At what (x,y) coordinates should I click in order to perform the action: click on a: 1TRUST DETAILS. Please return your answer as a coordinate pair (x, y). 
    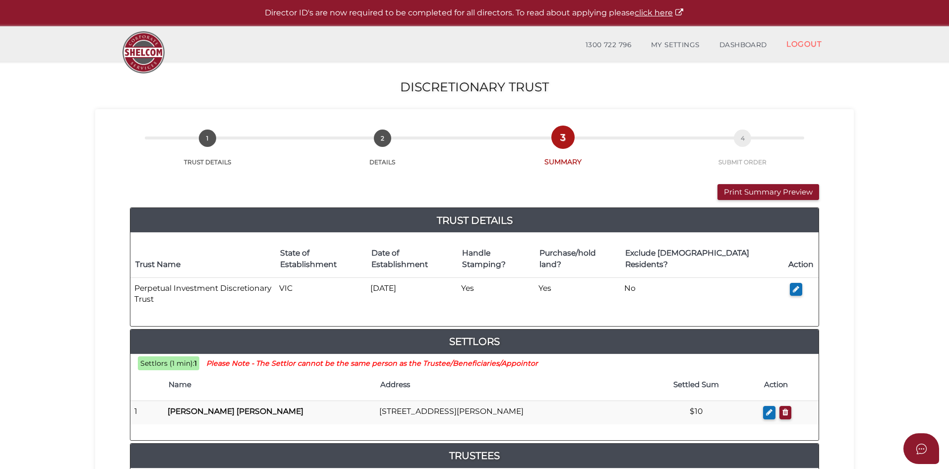
    Looking at the image, I should click on (207, 153).